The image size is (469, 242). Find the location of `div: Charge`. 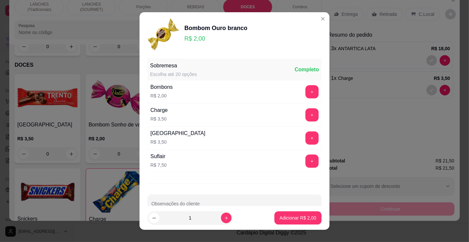

div: Charge is located at coordinates (159, 110).